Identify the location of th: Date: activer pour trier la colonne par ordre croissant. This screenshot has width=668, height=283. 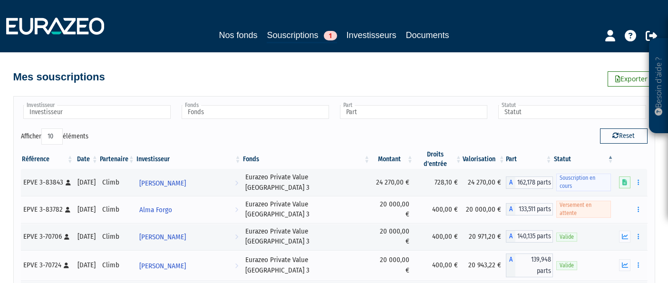
(87, 159).